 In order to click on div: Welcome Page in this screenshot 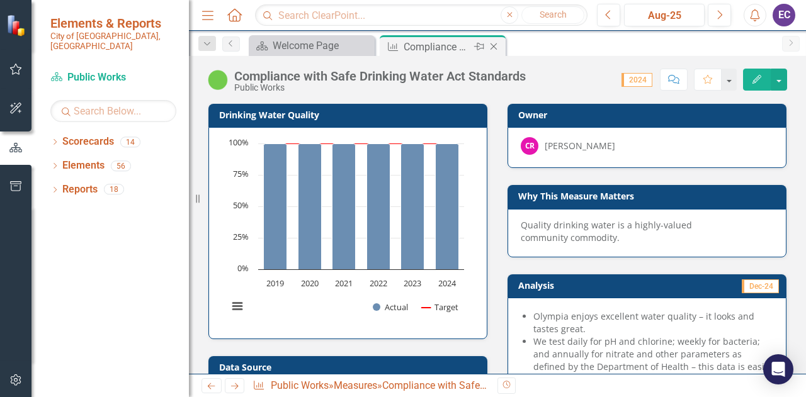, I will do `click(322, 45)`.